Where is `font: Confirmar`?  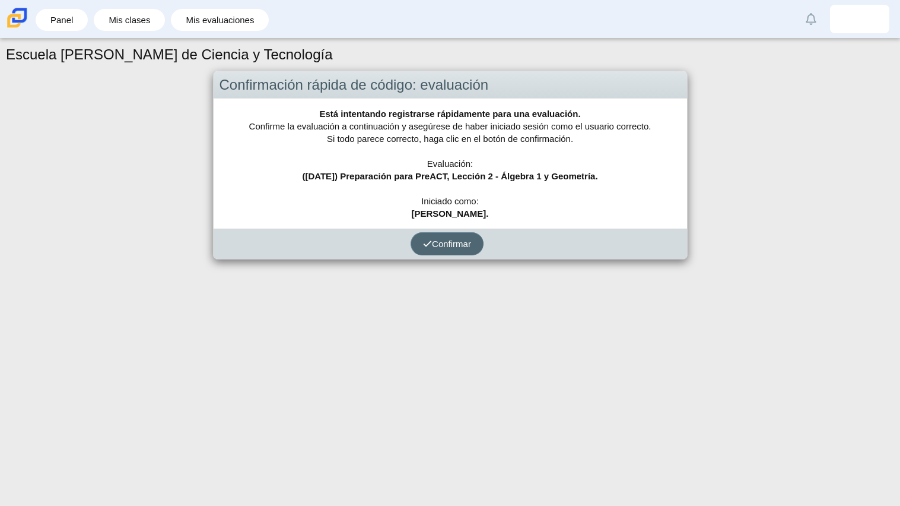 font: Confirmar is located at coordinates (452, 243).